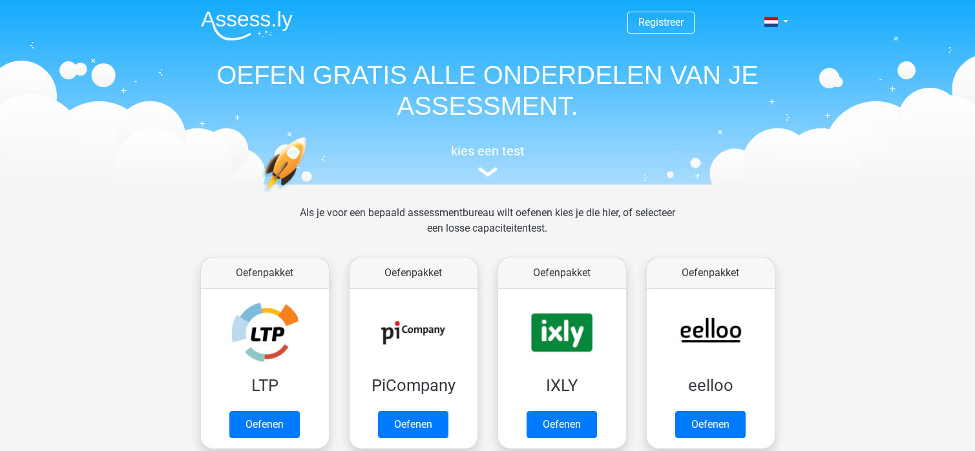 The height and width of the screenshot is (451, 975). Describe the element at coordinates (488, 172) in the screenshot. I see `img: assessment` at that location.